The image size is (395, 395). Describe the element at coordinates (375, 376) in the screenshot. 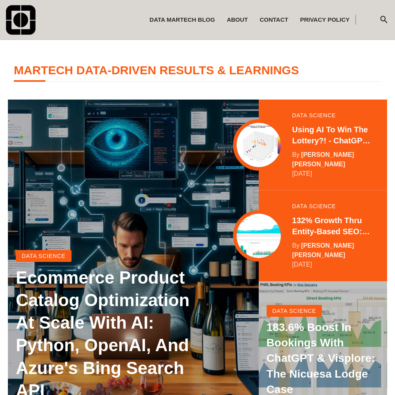

I see `div: Chat Widget` at that location.